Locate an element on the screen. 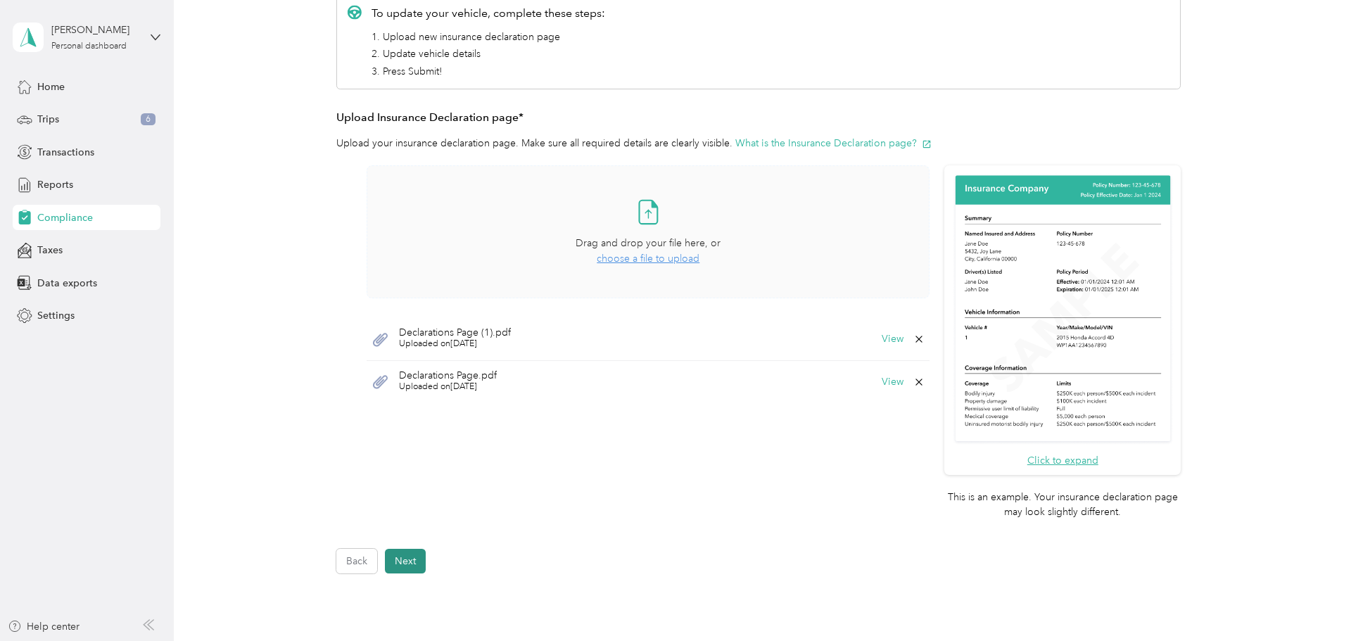 The width and height of the screenshot is (1351, 641). div: Personal dashboard is located at coordinates (89, 46).